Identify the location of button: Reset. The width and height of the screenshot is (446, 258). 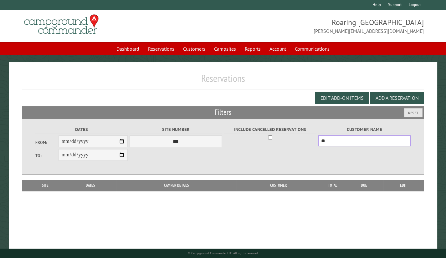
(414, 113).